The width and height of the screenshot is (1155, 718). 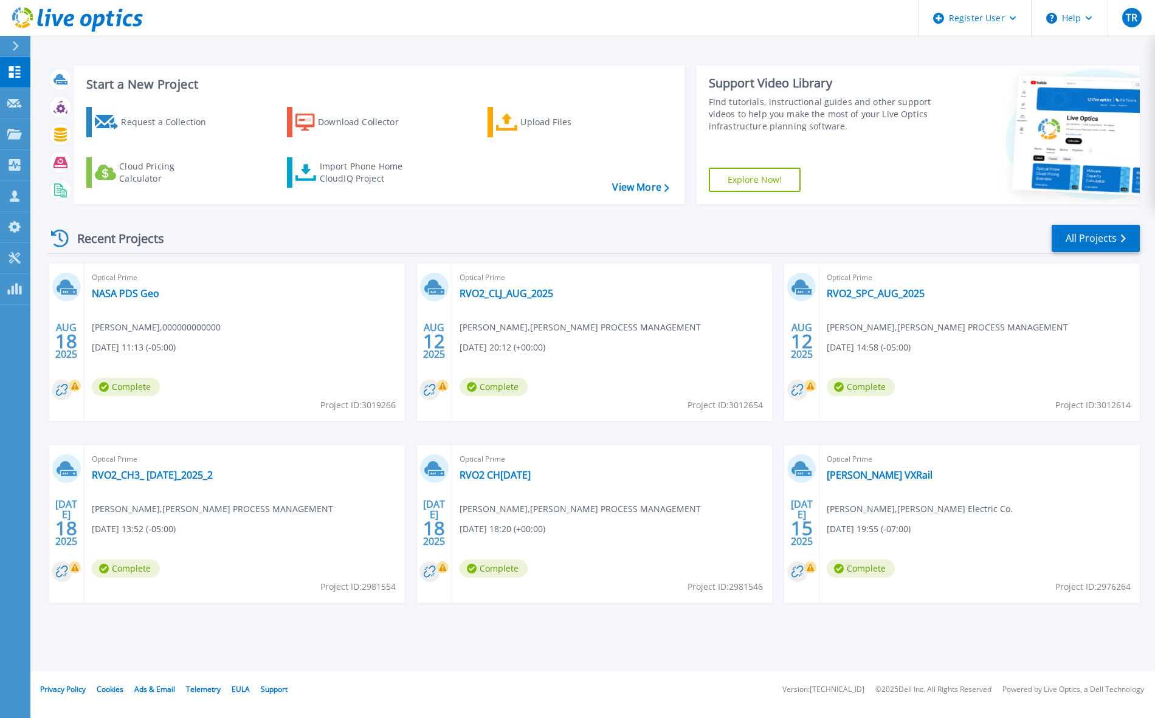 I want to click on span: Project ID: 2976264, so click(x=1093, y=587).